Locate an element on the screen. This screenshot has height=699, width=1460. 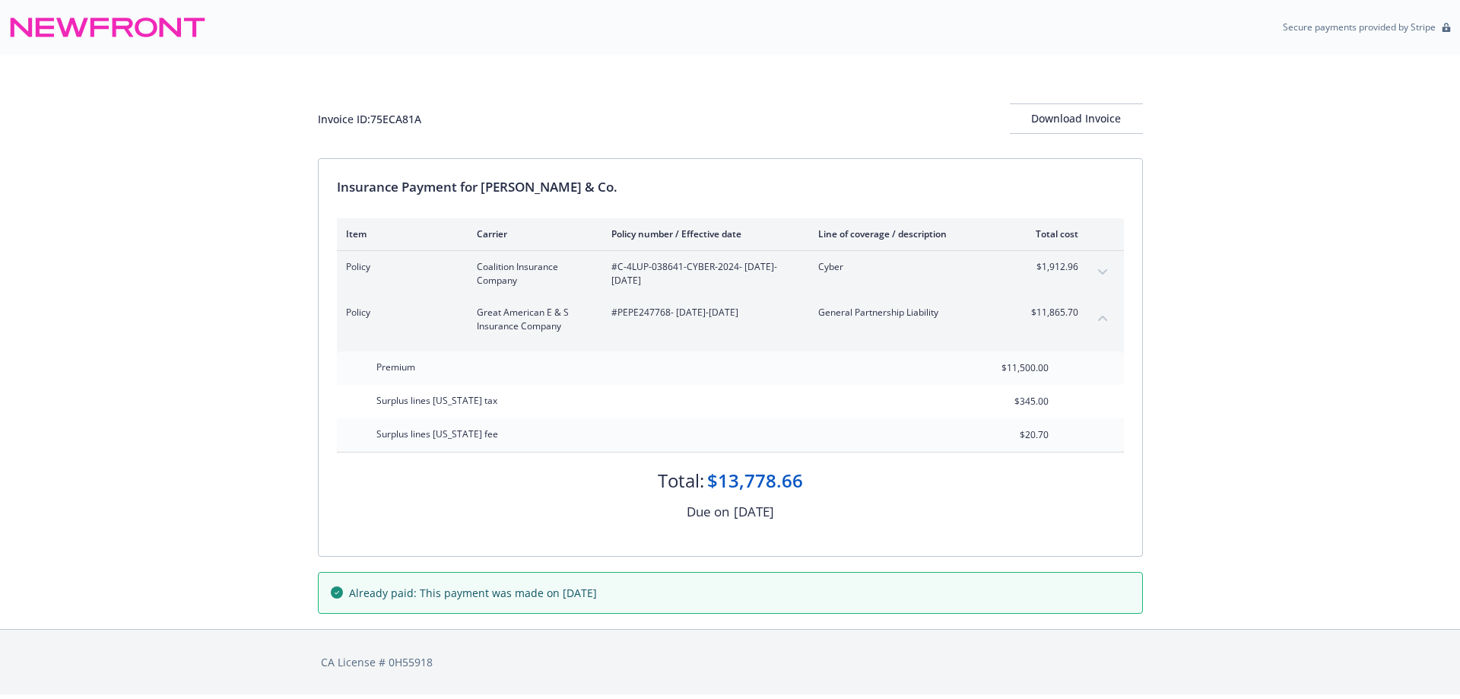
button: collapse content is located at coordinates (1102, 318).